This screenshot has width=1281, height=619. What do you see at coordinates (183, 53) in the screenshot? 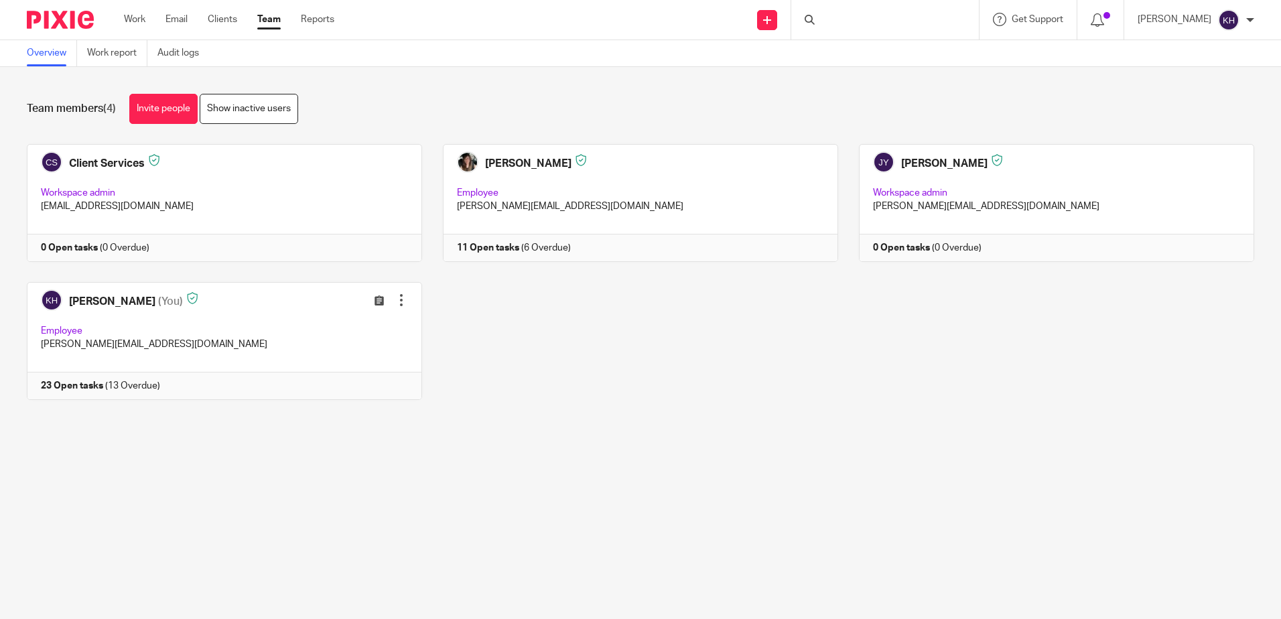
I see `a: Audit logs` at bounding box center [183, 53].